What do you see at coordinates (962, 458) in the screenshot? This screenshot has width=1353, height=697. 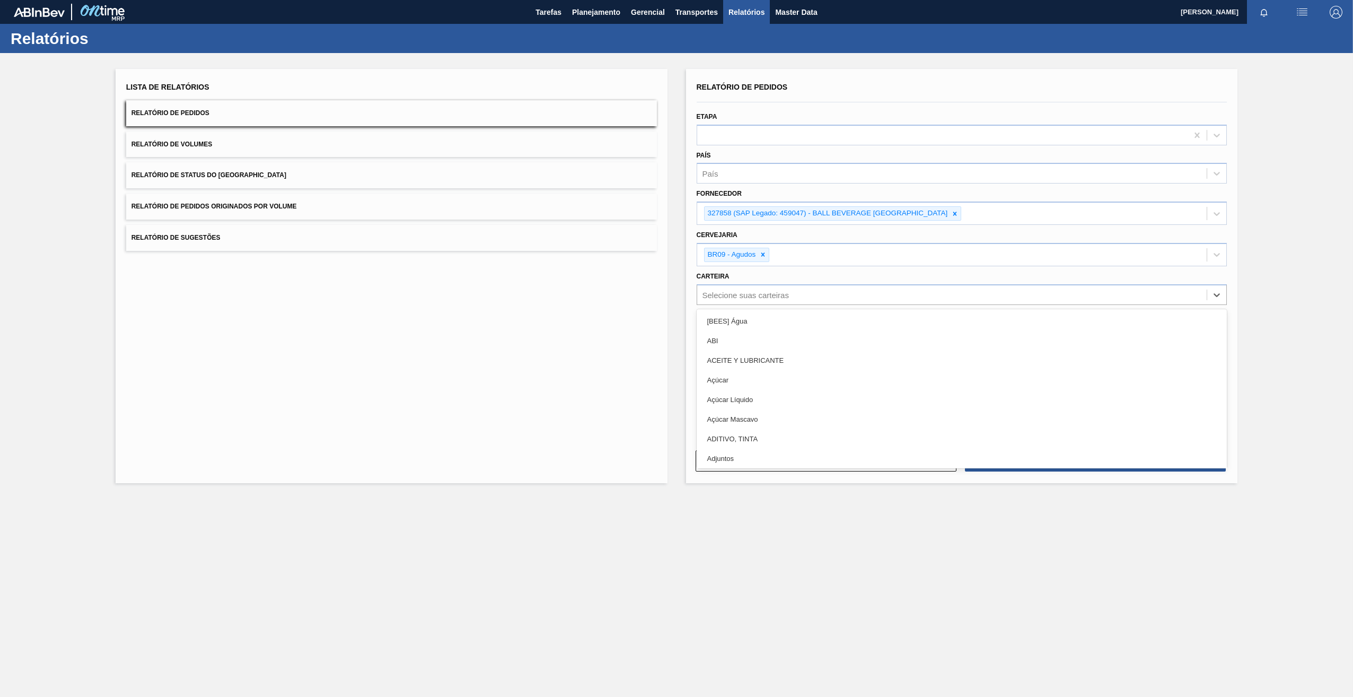 I see `div: Adjuntos` at bounding box center [962, 458].